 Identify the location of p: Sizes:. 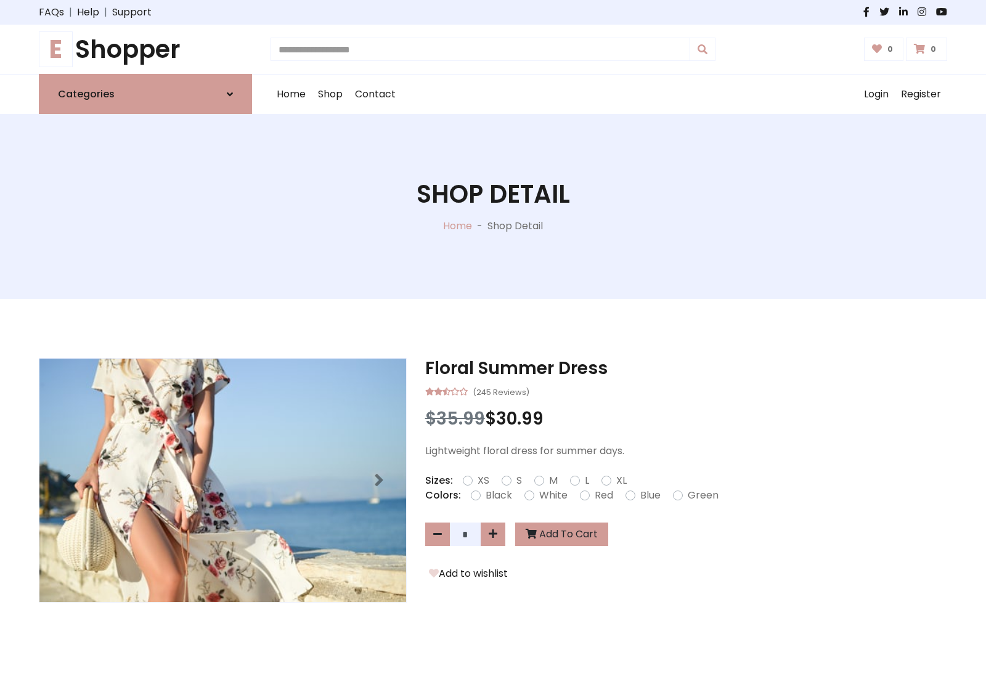
(439, 481).